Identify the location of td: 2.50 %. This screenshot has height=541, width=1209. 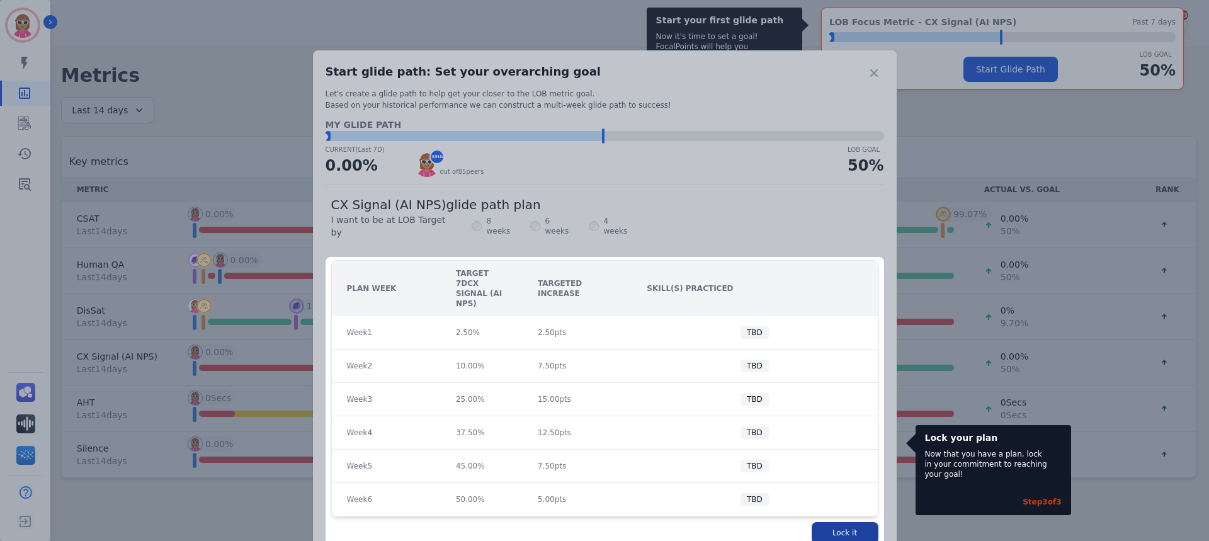
(482, 332).